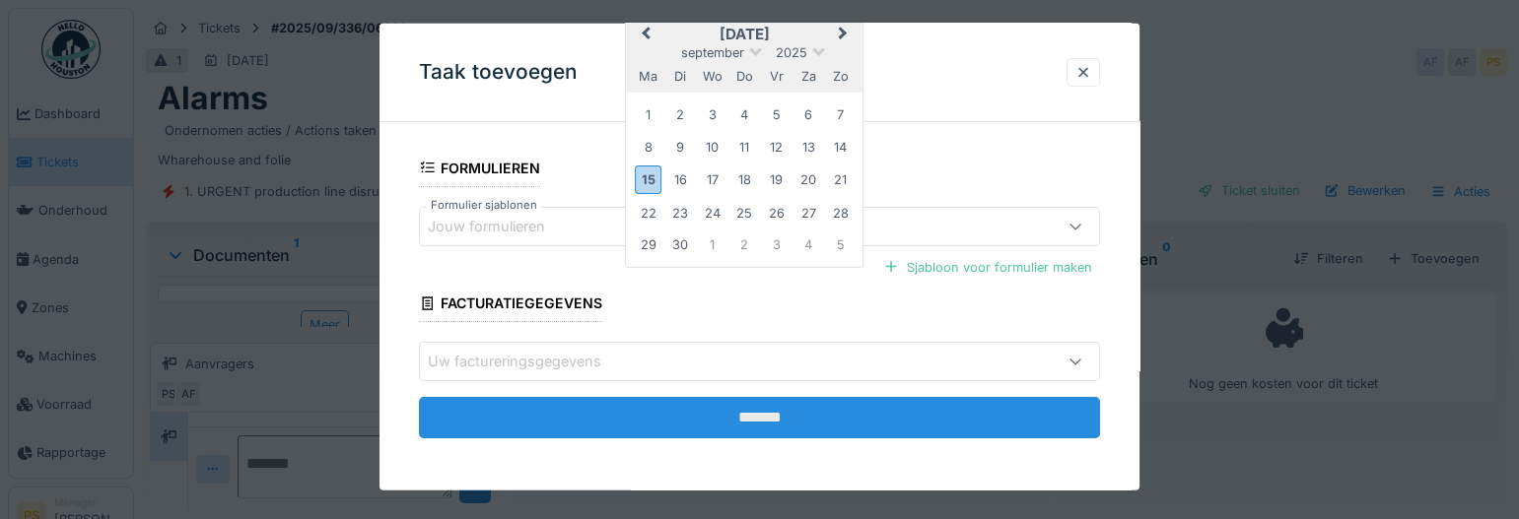  I want to click on div: Choose vrijdag 3 oktober 2025, so click(776, 244).